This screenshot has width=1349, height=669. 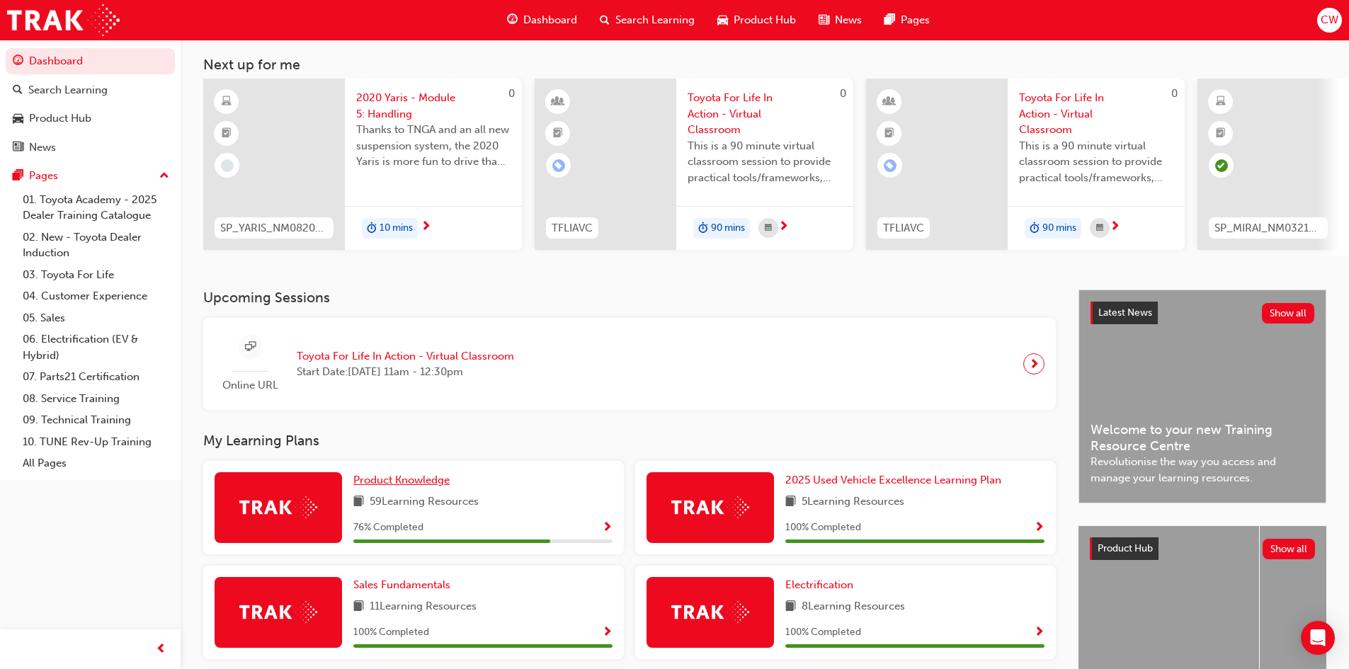 What do you see at coordinates (96, 399) in the screenshot?
I see `a: 08. Service Training` at bounding box center [96, 399].